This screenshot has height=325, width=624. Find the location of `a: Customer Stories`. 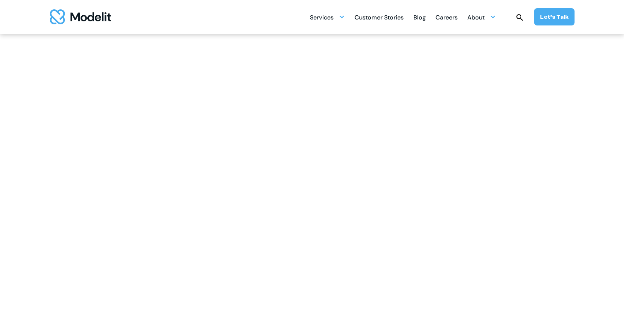

a: Customer Stories is located at coordinates (379, 17).